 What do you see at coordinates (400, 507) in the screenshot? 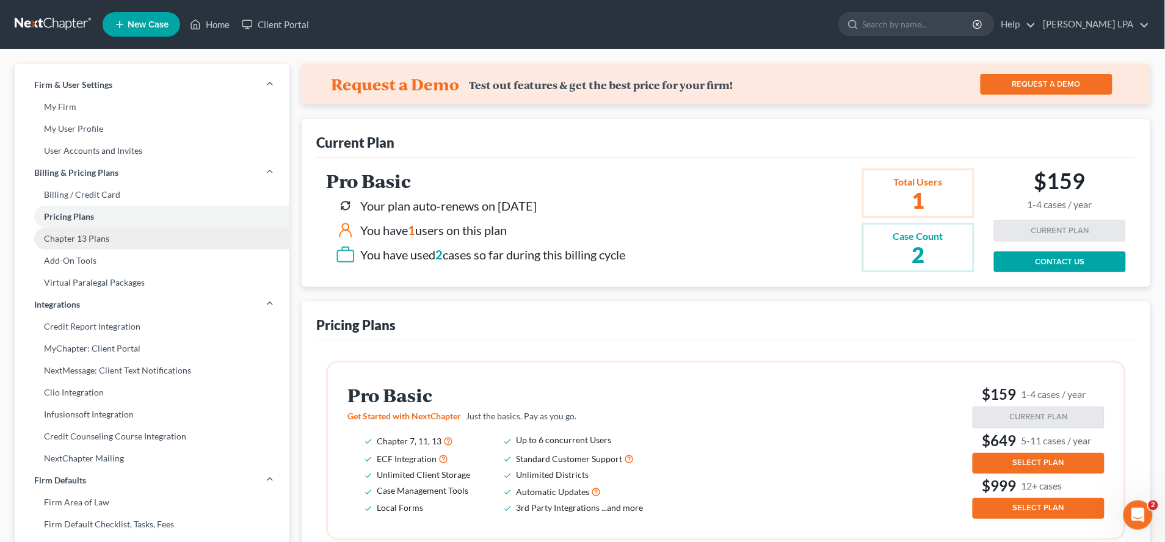
I see `span: Local Forms` at bounding box center [400, 507].